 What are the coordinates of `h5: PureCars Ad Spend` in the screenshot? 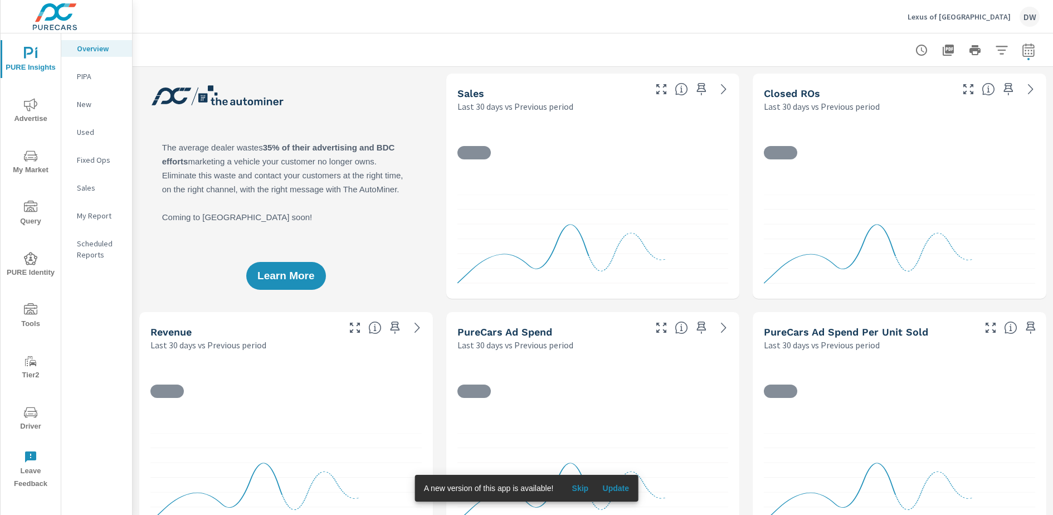 It's located at (505, 332).